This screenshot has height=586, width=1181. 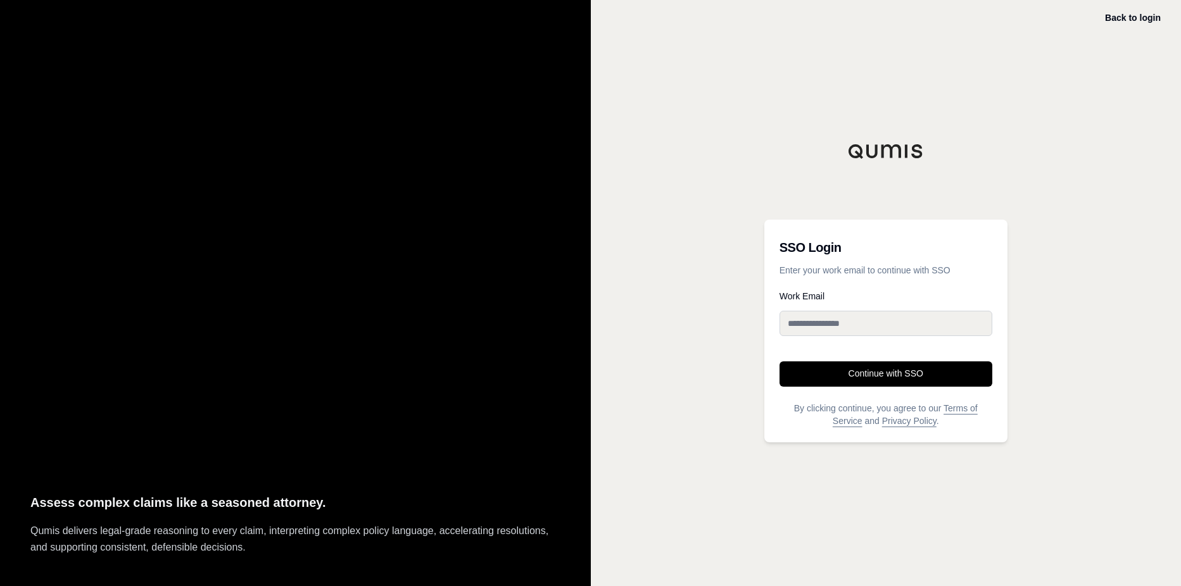 I want to click on img: Qumis, so click(x=886, y=151).